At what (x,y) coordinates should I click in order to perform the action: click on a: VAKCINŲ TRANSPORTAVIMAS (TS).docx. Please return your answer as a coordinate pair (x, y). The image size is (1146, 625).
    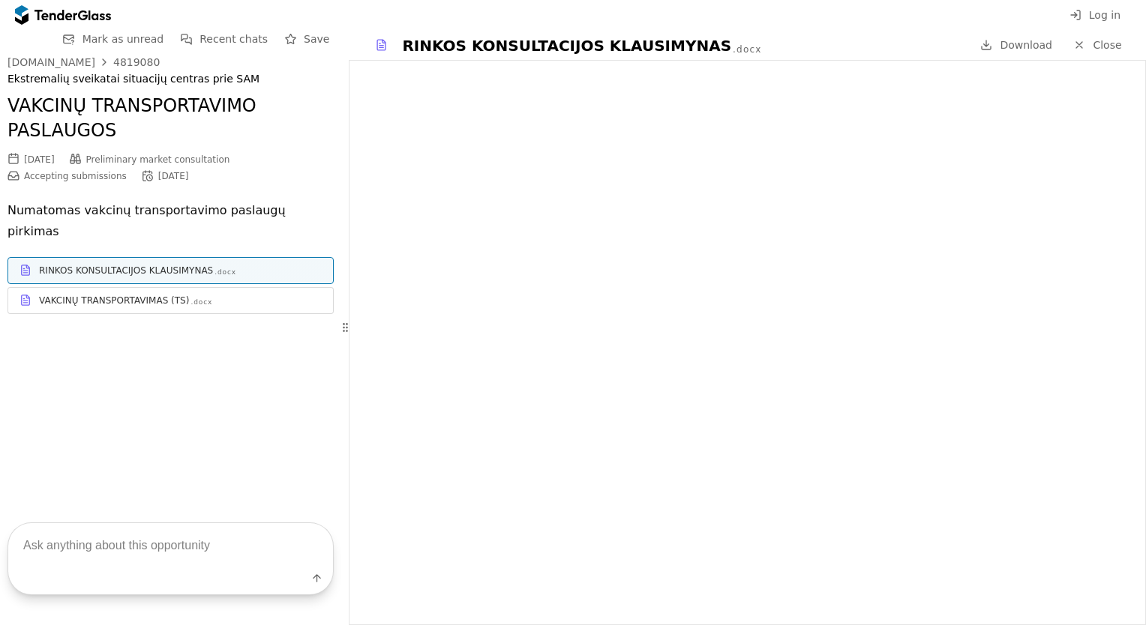
    Looking at the image, I should click on (170, 301).